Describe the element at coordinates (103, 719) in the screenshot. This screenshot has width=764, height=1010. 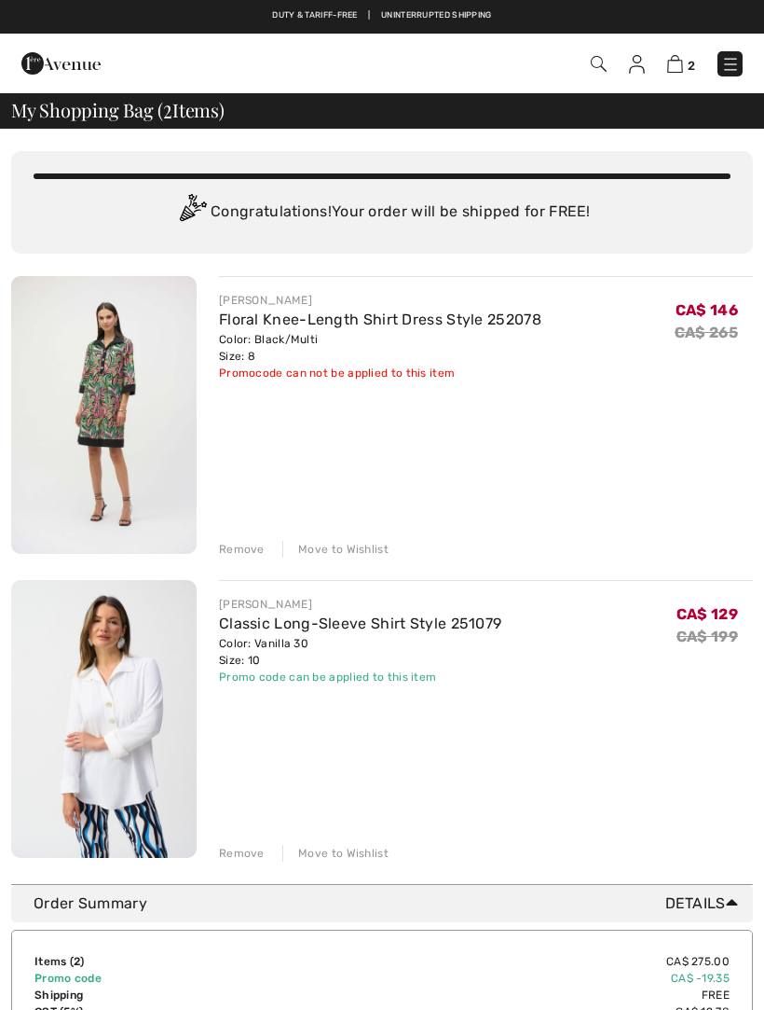
I see `img: Classic Long-Sleeve Shirt Style 251079` at that location.